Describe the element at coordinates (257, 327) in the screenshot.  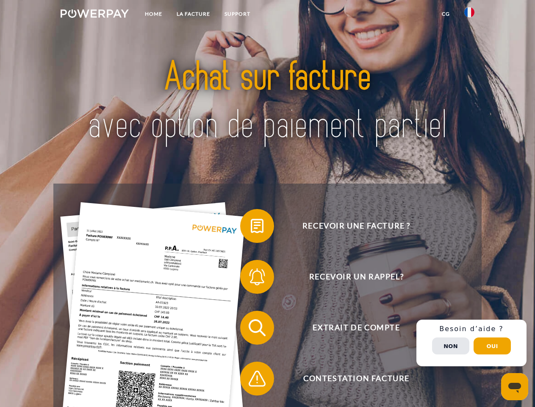
I see `img: qb_search.svg` at that location.